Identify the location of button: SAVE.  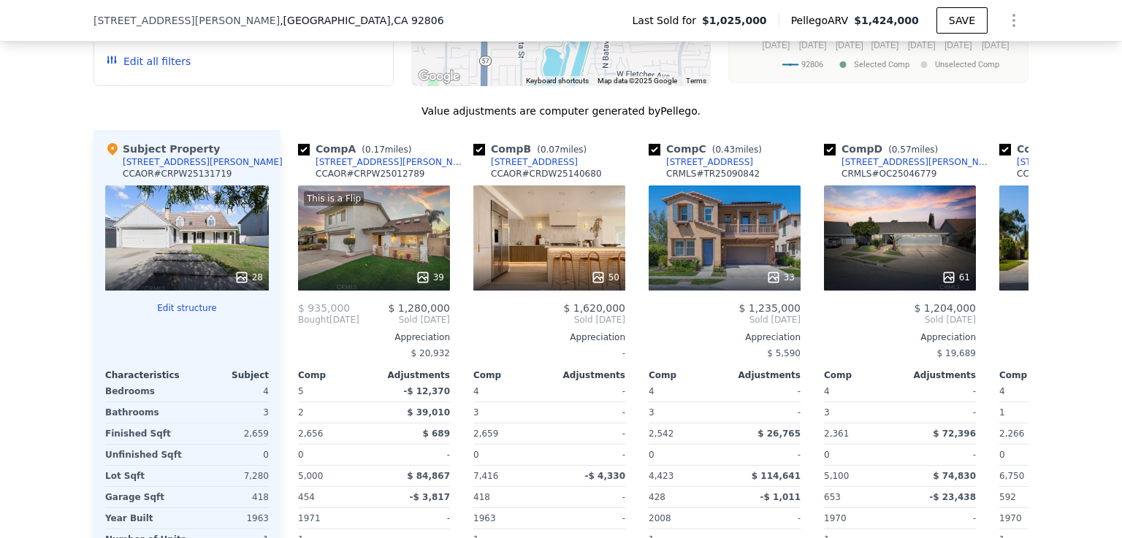
(962, 20).